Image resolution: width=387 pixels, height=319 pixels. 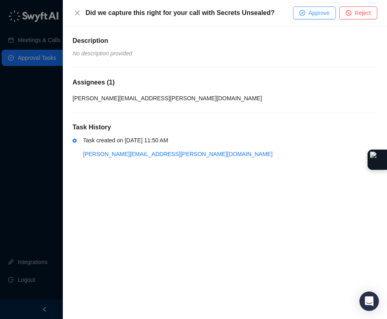 What do you see at coordinates (369, 302) in the screenshot?
I see `div: Open Intercom Messenger` at bounding box center [369, 302].